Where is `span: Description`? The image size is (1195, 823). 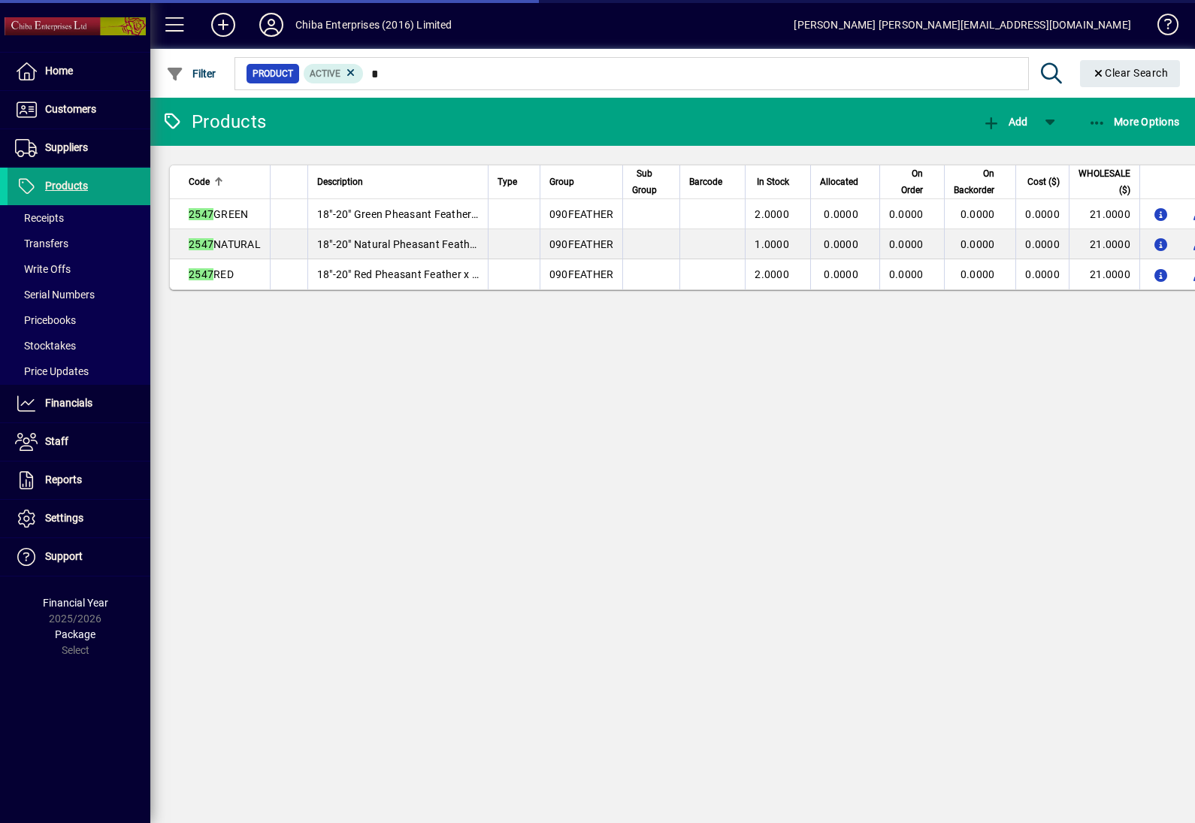 span: Description is located at coordinates (340, 182).